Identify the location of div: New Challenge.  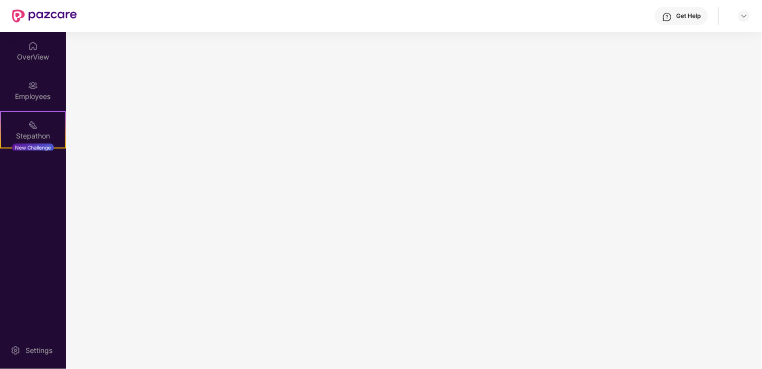
(33, 147).